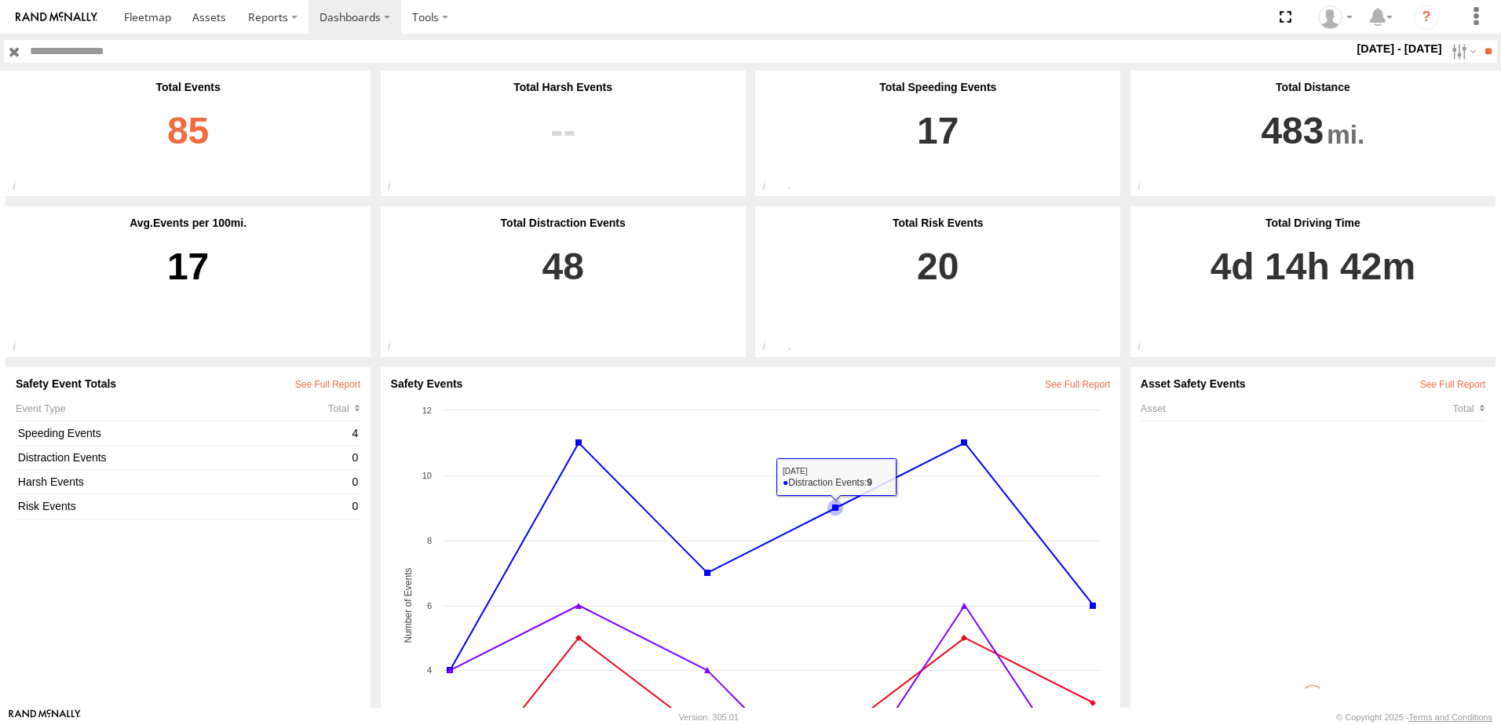  Describe the element at coordinates (1313, 140) in the screenshot. I see `a: 483` at that location.